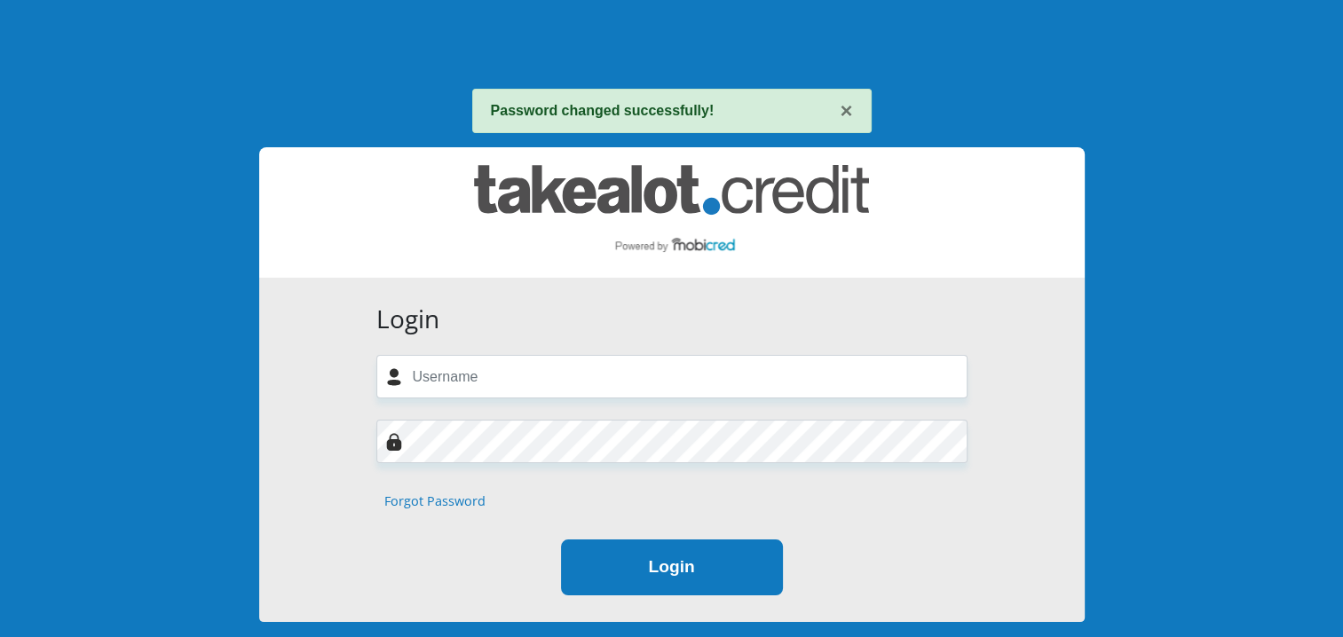 This screenshot has height=637, width=1343. What do you see at coordinates (672, 376) in the screenshot?
I see `input: Username` at bounding box center [672, 376].